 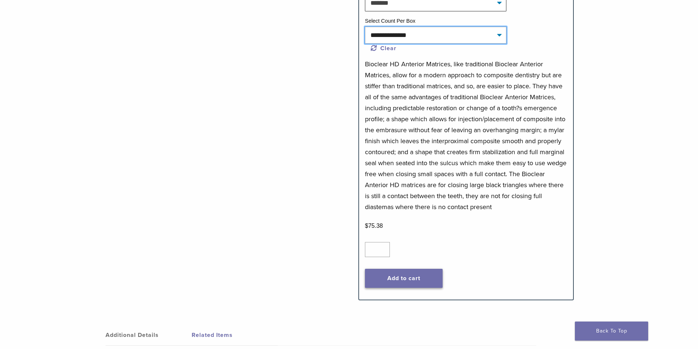 I want to click on a: Additional Details, so click(x=148, y=335).